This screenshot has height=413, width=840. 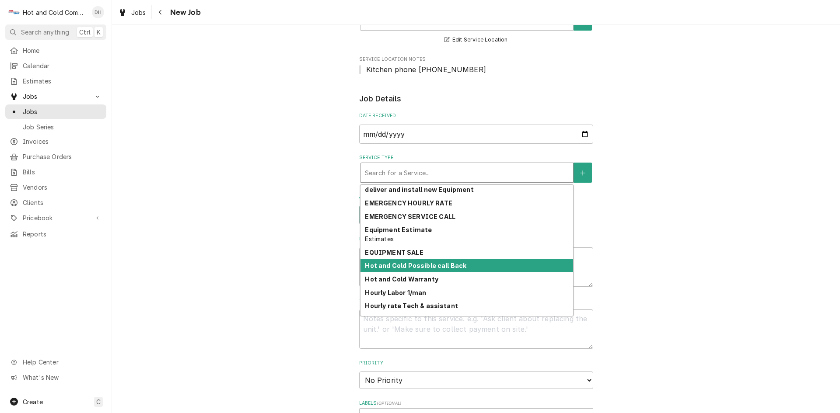 What do you see at coordinates (476, 116) in the screenshot?
I see `label: Date Received` at bounding box center [476, 116].